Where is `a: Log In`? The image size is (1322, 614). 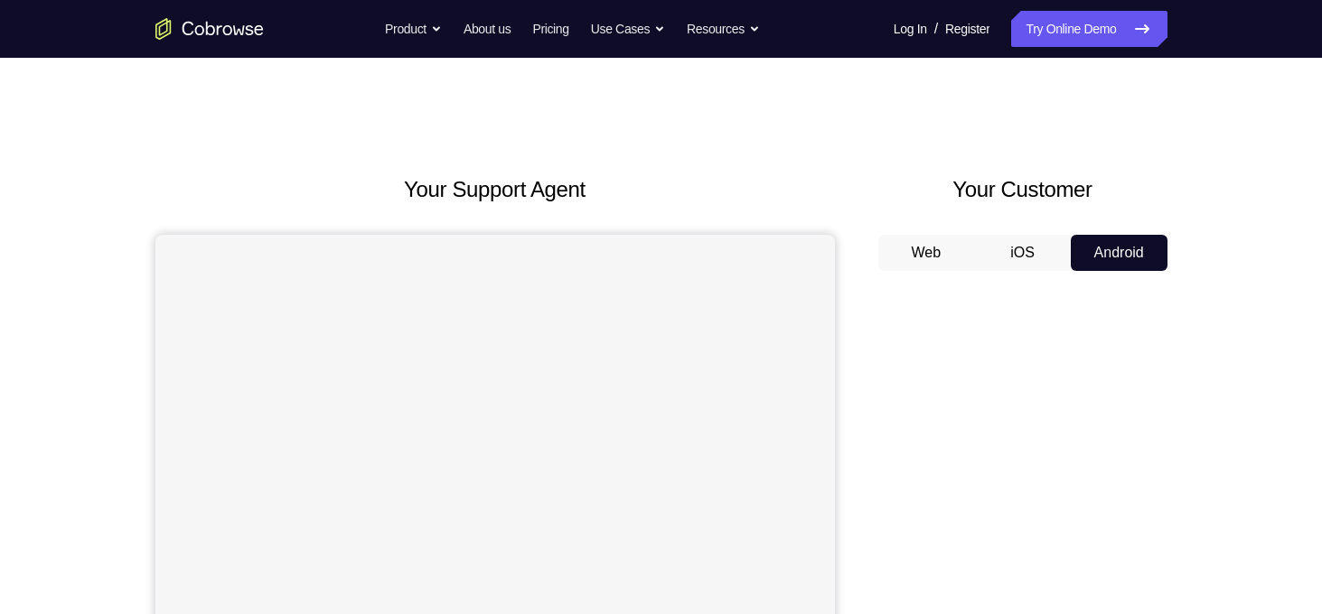 a: Log In is located at coordinates (910, 29).